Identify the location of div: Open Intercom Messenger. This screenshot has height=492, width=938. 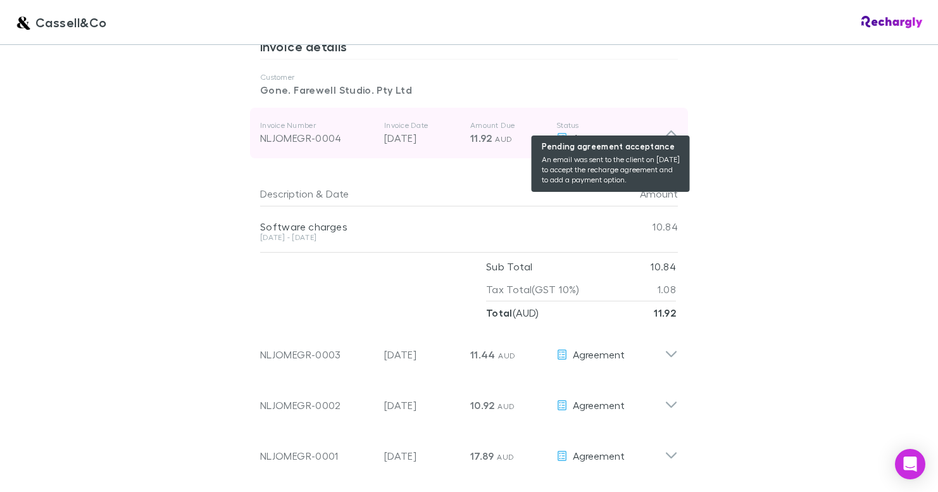
(910, 464).